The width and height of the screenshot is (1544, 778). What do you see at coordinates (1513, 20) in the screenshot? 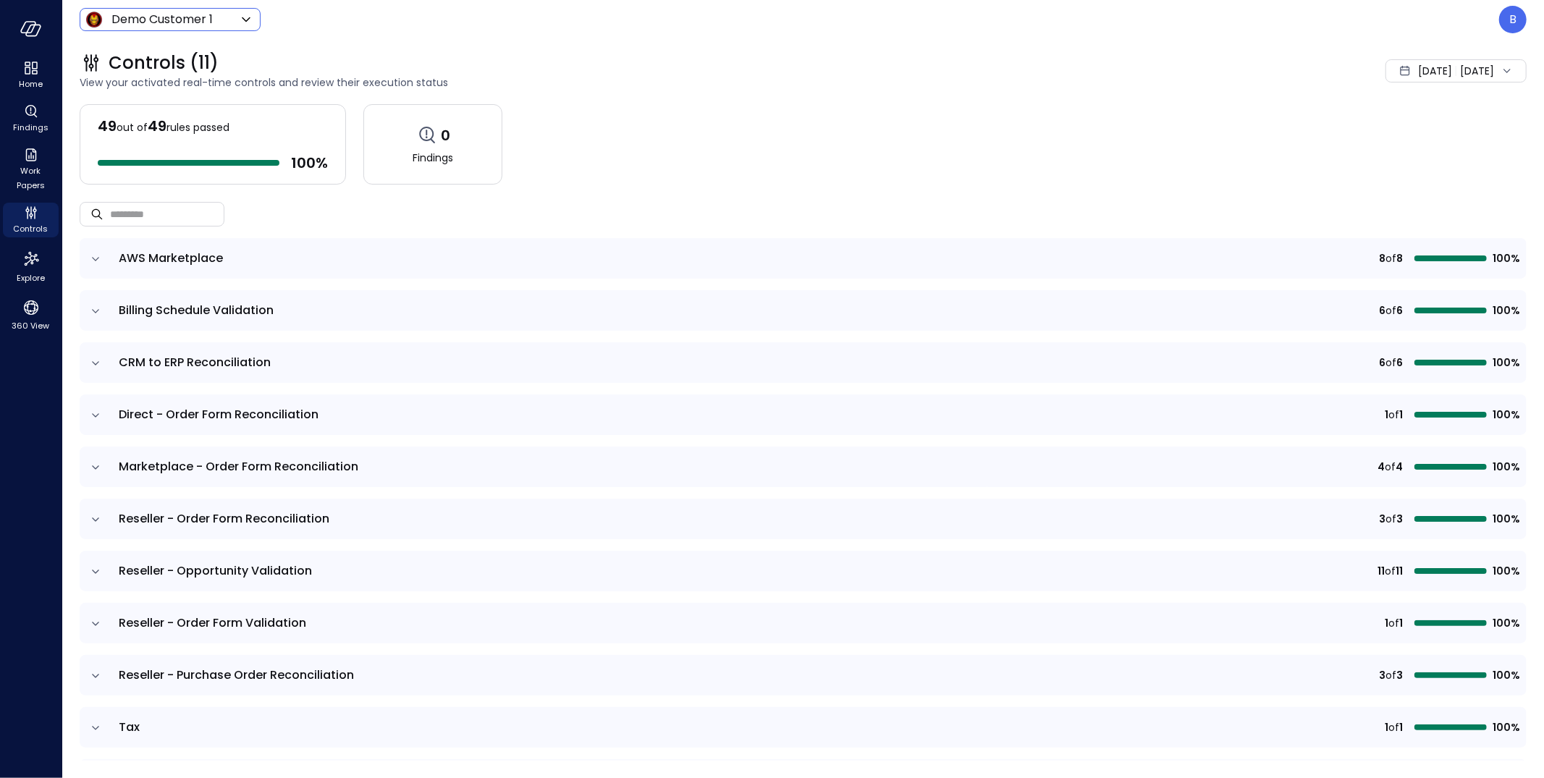
I see `div: Boaz` at bounding box center [1513, 20].